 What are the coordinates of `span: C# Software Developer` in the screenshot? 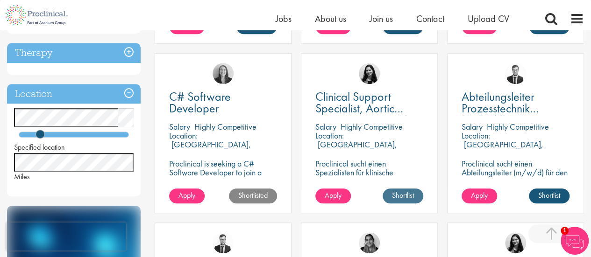 It's located at (200, 102).